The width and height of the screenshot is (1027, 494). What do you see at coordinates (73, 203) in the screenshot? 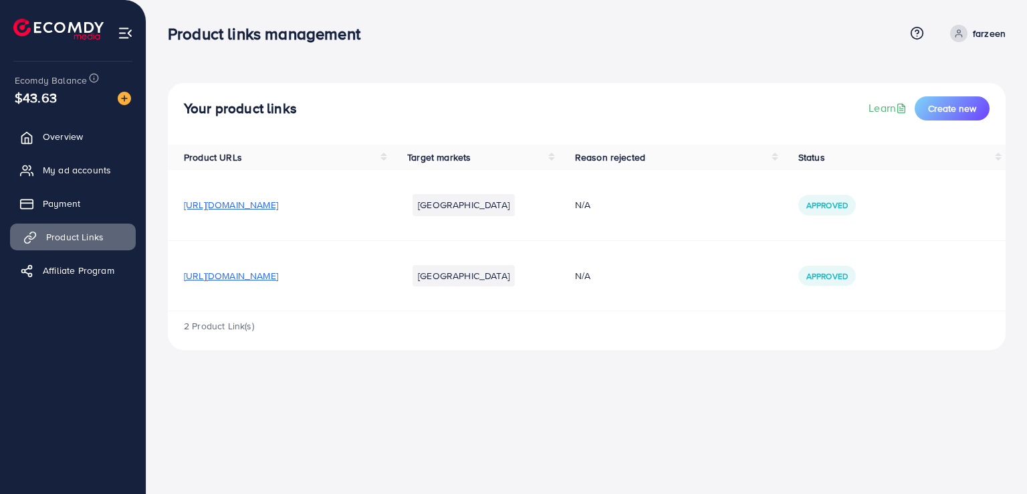
I see `a: Payment` at bounding box center [73, 203].